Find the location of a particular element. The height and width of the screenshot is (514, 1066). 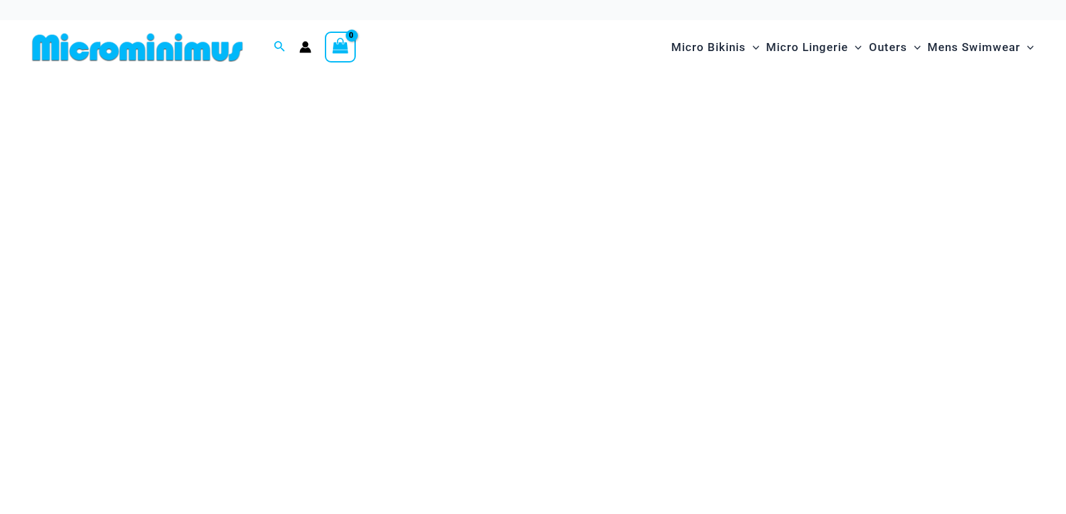

a: View Shopping Cart, empty is located at coordinates (340, 47).